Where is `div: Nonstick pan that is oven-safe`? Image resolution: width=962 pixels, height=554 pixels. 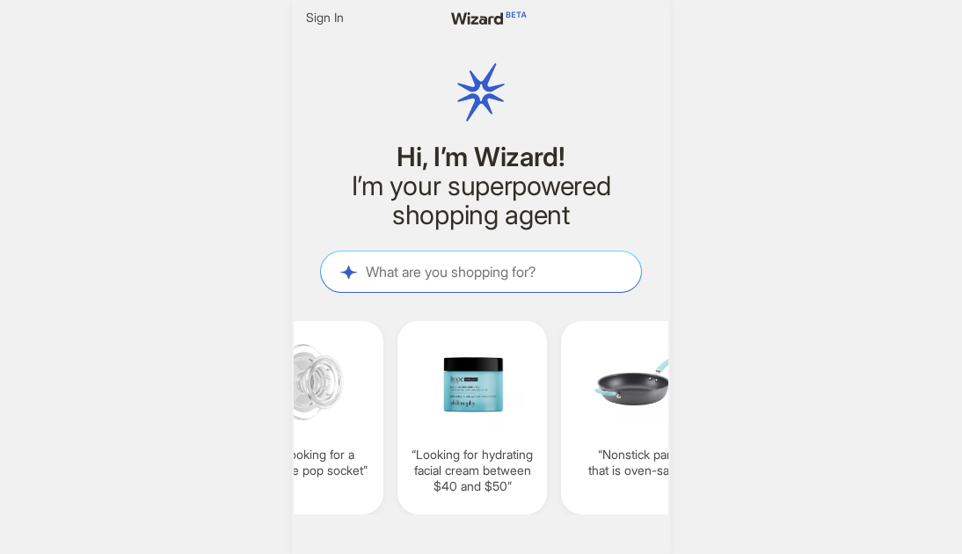
div: Nonstick pan that is oven-safe is located at coordinates (636, 418).